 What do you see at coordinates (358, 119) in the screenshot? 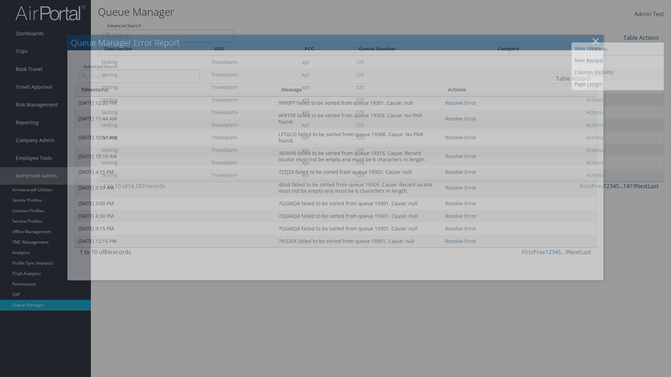
I see `td: AFRTFR failed to be sorted from queue 19309. Cause: No PNR found.` at bounding box center [358, 119].